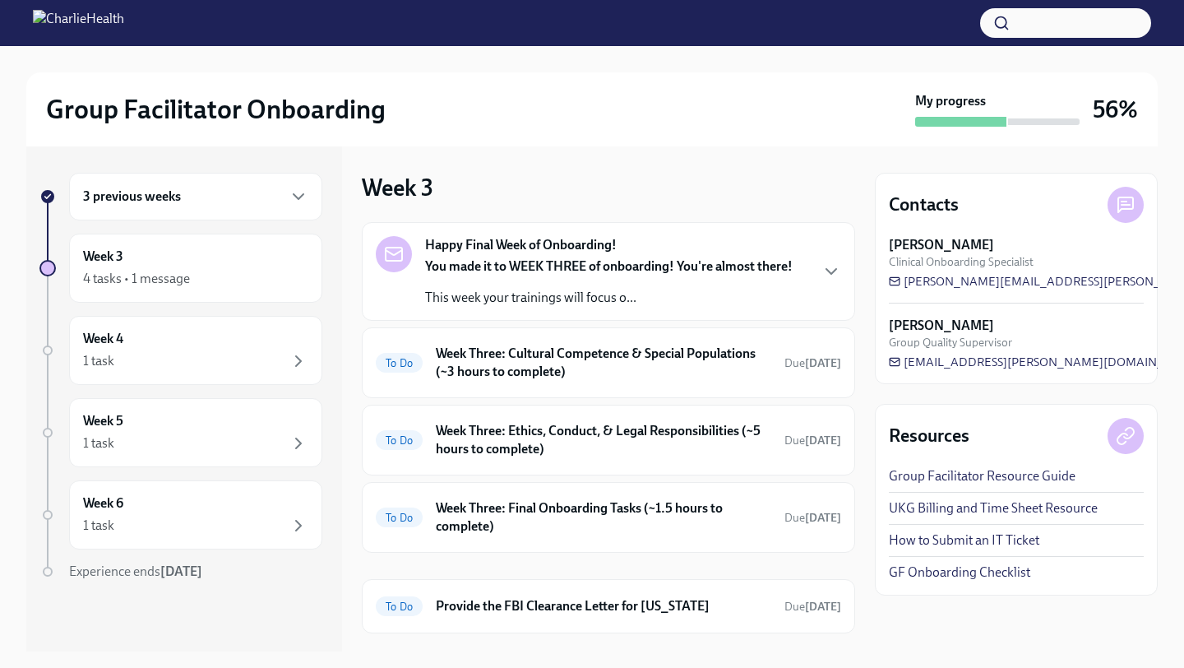 This screenshot has width=1184, height=668. Describe the element at coordinates (813, 606) in the screenshot. I see `span: October 21st, 2025 09:00` at that location.